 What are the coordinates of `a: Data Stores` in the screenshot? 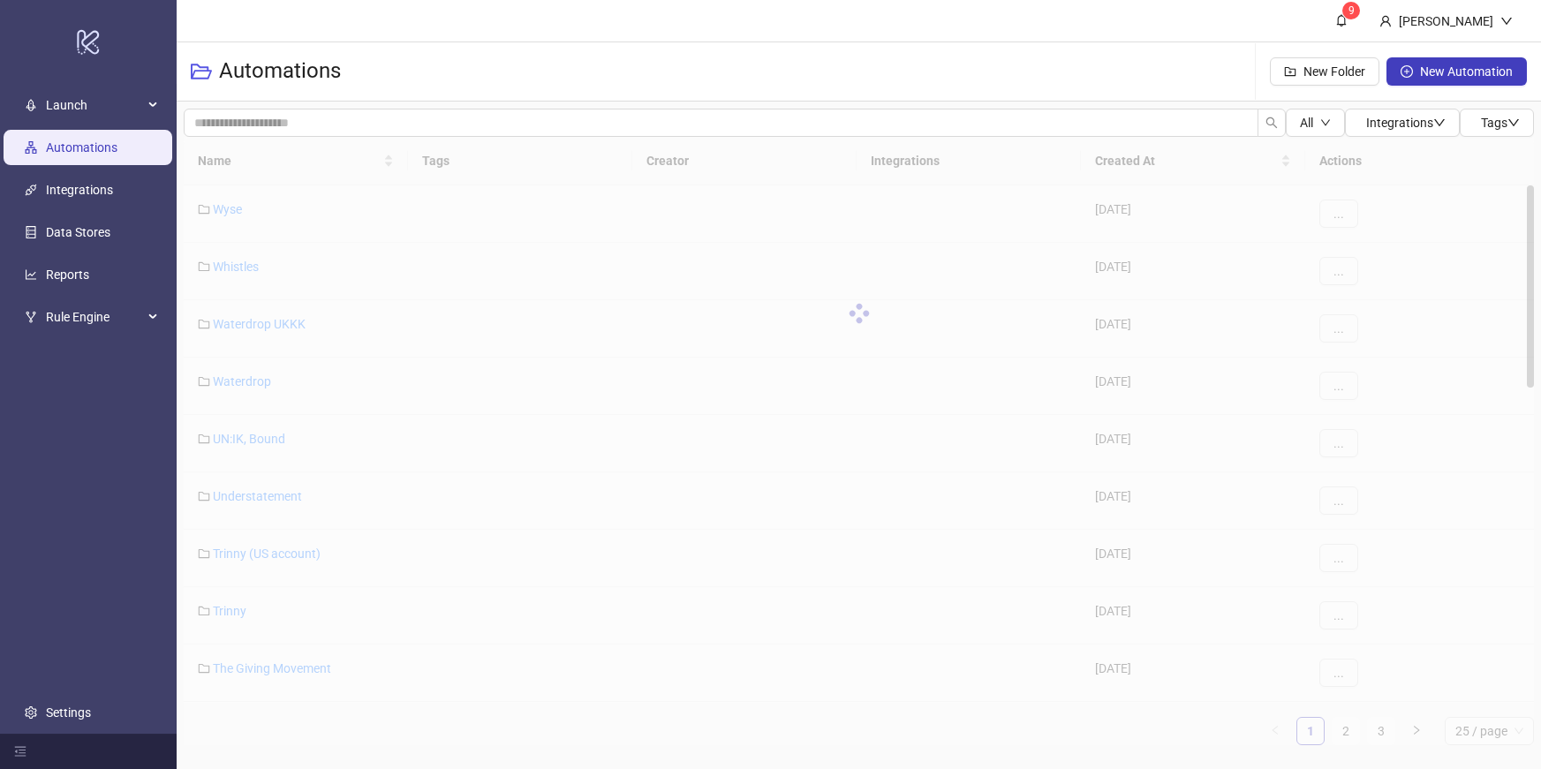 It's located at (78, 232).